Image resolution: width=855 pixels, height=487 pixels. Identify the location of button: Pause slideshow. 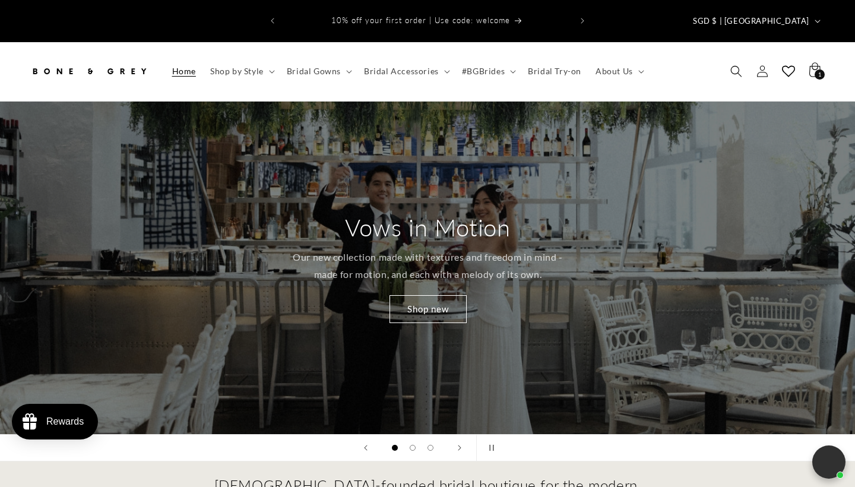
(489, 447).